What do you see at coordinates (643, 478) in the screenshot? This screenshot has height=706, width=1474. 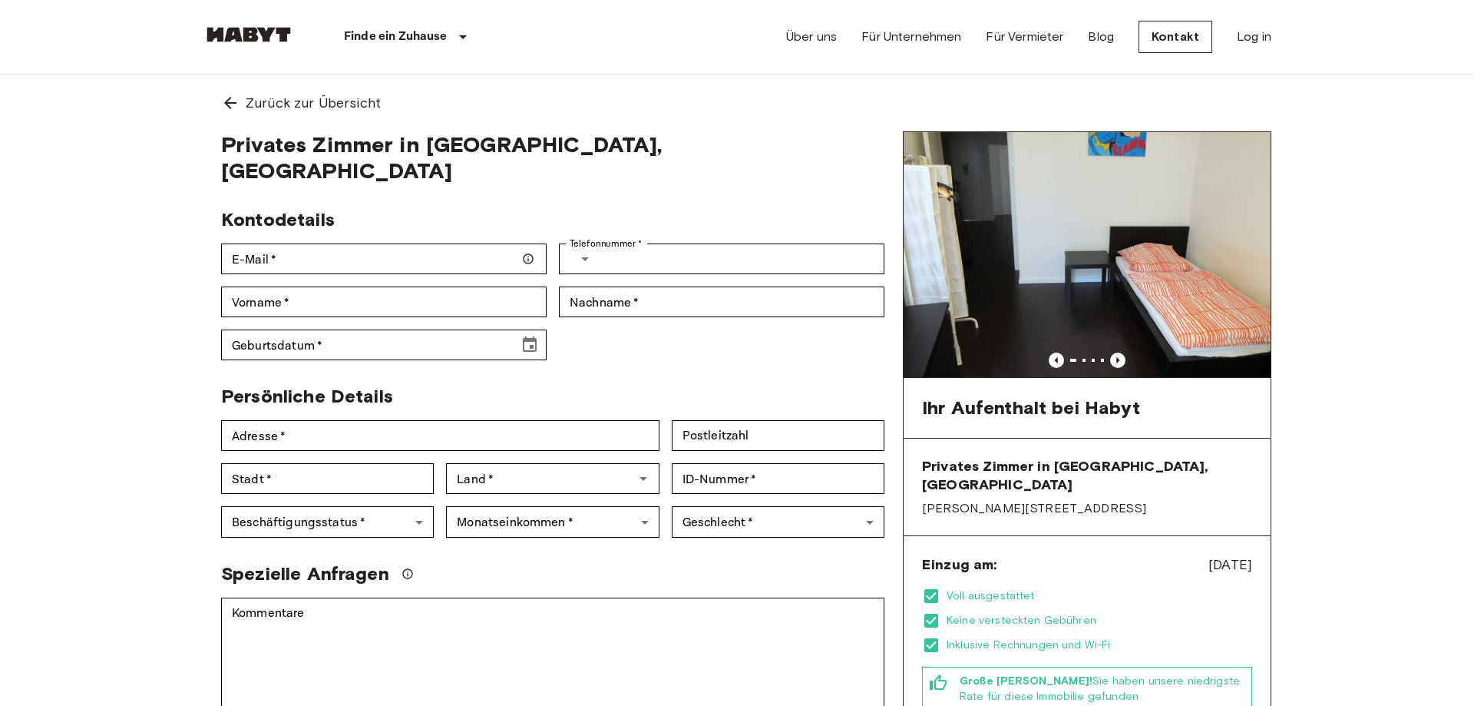 I see `button: Open` at bounding box center [643, 478].